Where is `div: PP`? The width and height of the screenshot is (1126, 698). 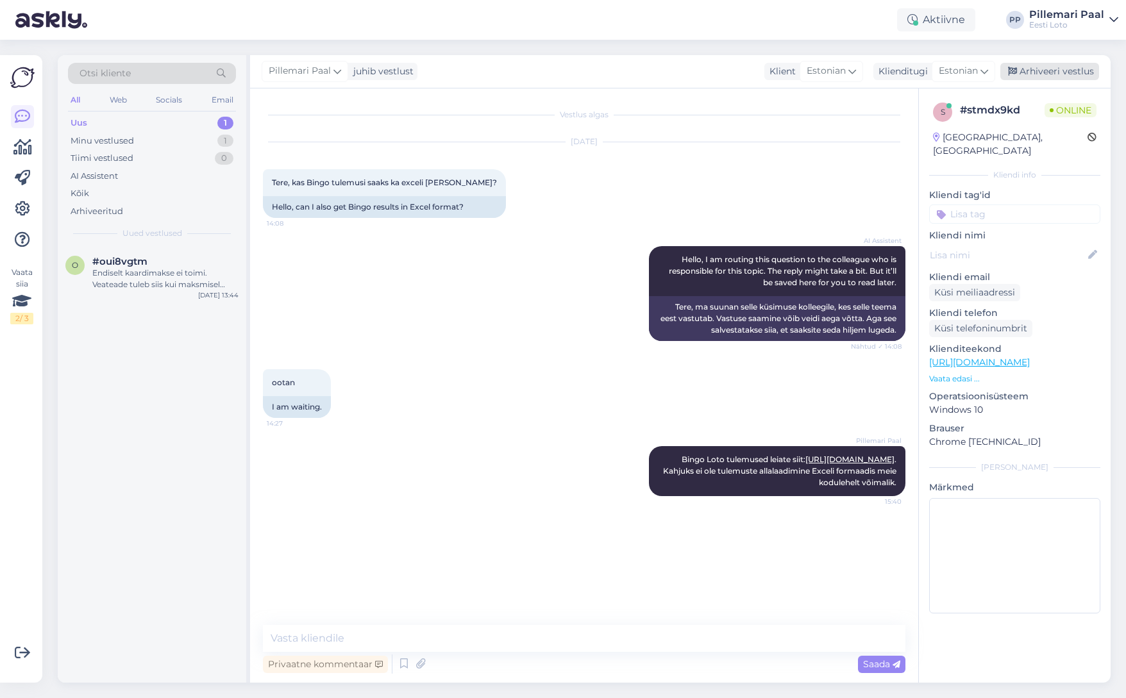 div: PP is located at coordinates (1015, 20).